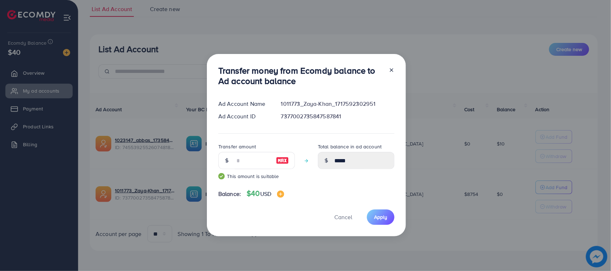 The image size is (611, 271). I want to click on button: Cancel, so click(343, 217).